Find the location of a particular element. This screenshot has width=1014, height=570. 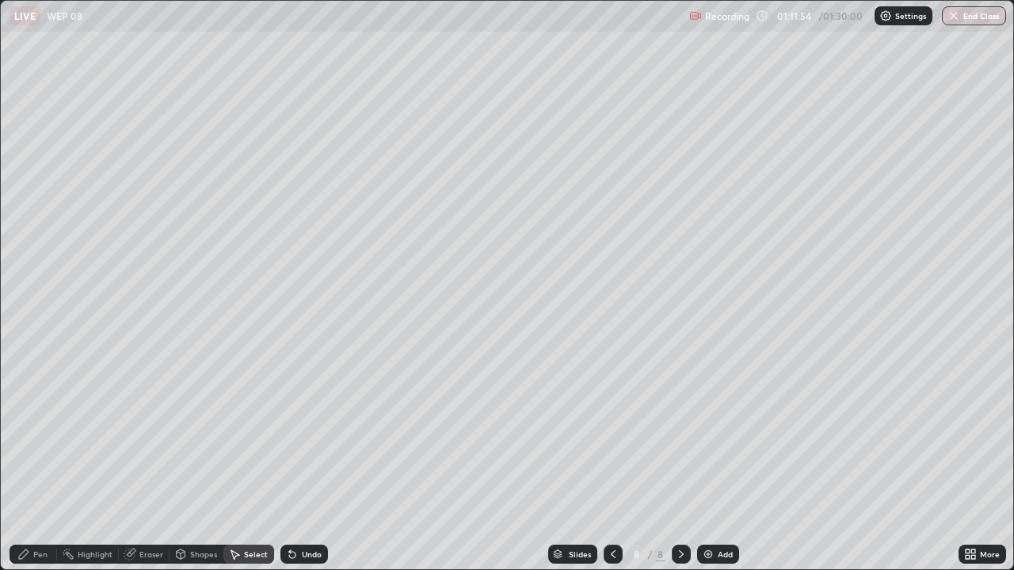

div: More is located at coordinates (990, 555).